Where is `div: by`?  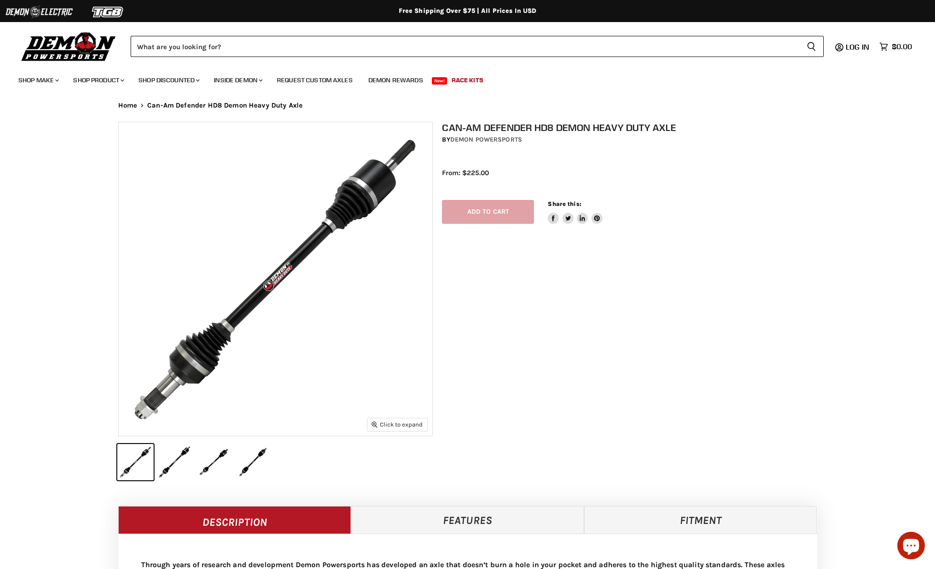
div: by is located at coordinates (634, 140).